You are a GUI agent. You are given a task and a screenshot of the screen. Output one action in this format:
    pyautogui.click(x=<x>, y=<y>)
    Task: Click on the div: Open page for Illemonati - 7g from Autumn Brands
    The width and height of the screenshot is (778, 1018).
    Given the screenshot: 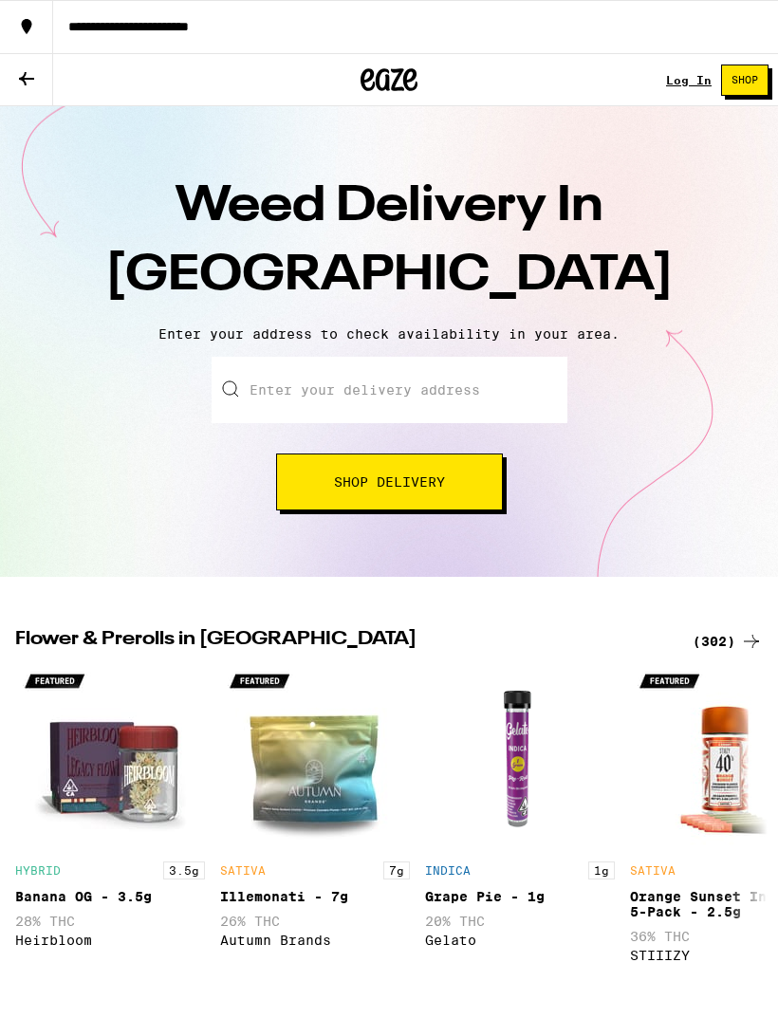 What is the action you would take?
    pyautogui.click(x=315, y=817)
    